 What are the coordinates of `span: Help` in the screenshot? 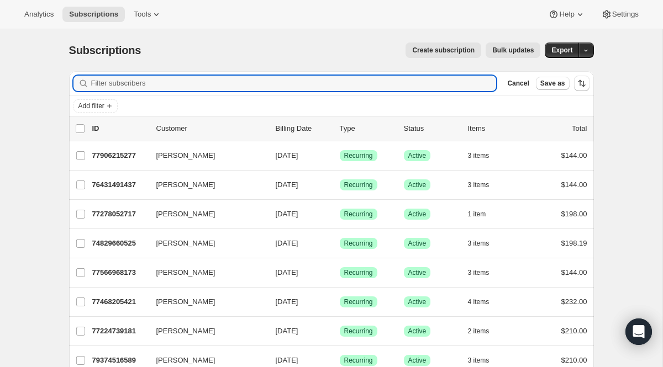 It's located at (566, 14).